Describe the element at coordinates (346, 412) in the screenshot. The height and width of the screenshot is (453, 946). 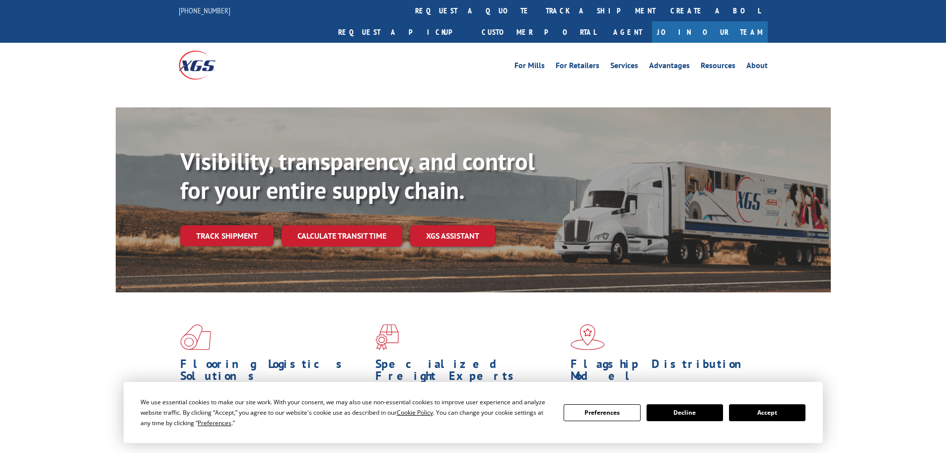
I see `div: We use essential cookies to make our site work. With your consent, we may also use non-essential ...` at that location.